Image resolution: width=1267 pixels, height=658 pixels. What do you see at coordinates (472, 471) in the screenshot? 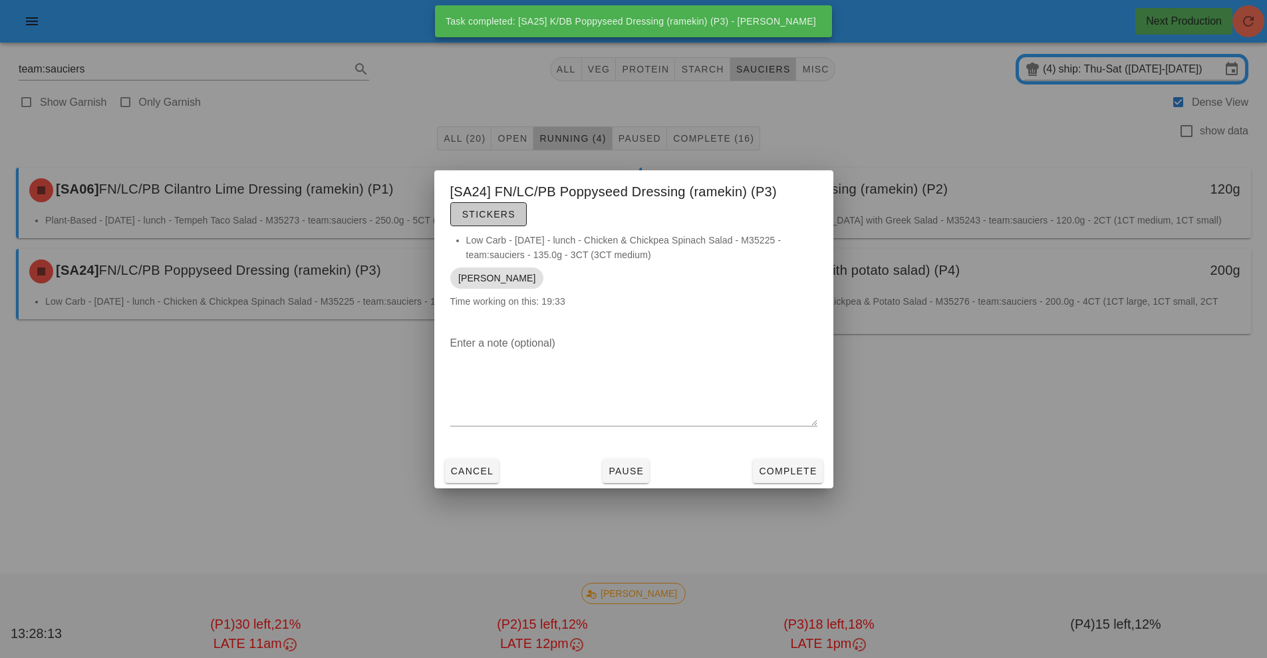
I see `button: Cancel` at bounding box center [472, 471].